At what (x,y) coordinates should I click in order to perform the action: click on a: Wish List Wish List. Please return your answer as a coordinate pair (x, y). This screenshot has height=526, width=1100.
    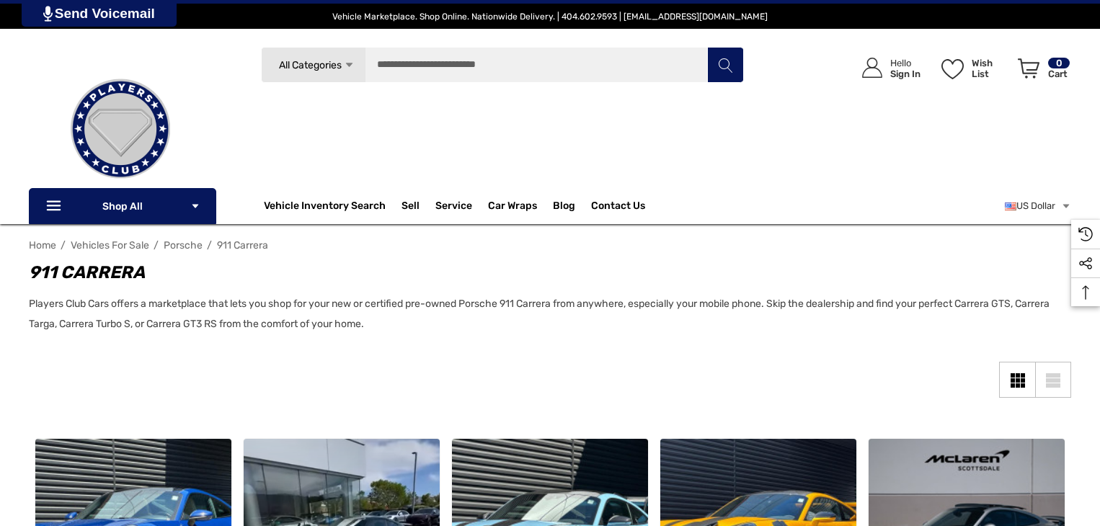
    Looking at the image, I should click on (973, 68).